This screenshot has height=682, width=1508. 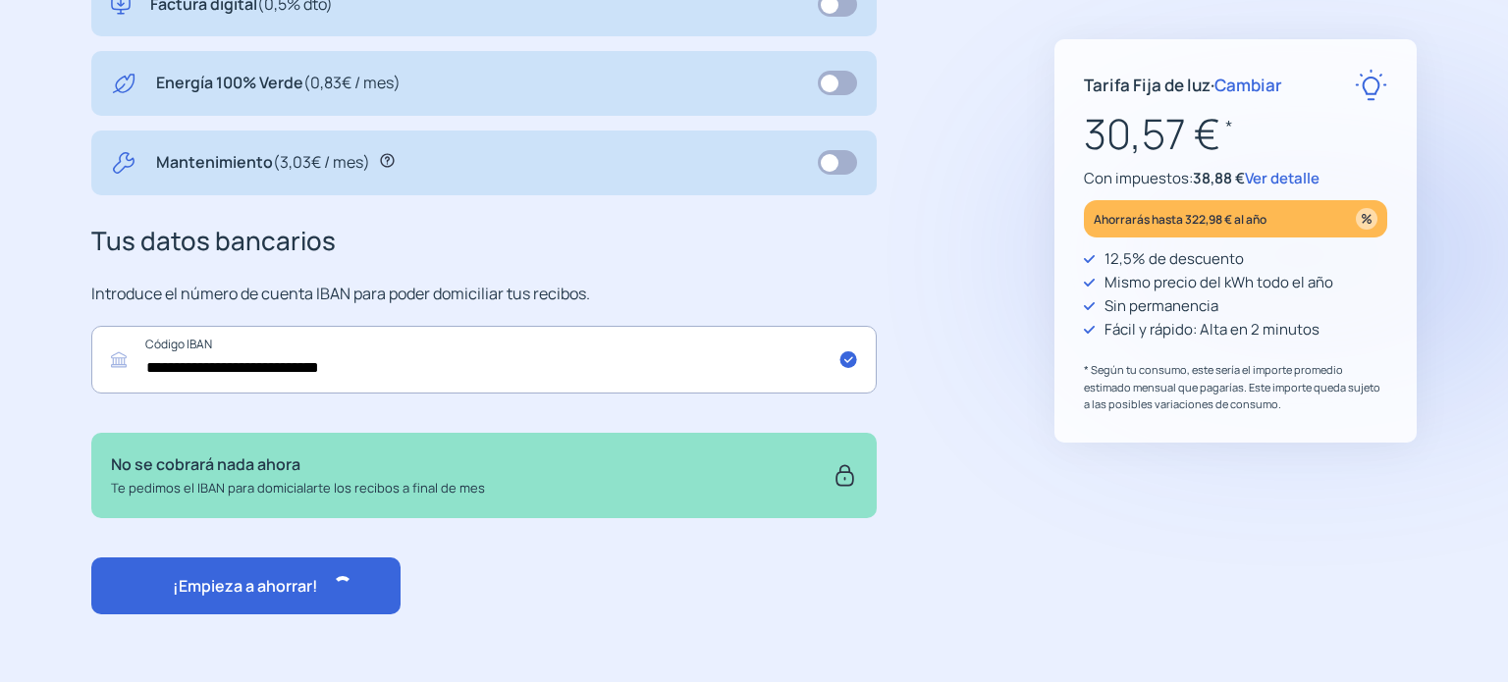 What do you see at coordinates (1366, 219) in the screenshot?
I see `img: percentage_icon.svg` at bounding box center [1366, 219].